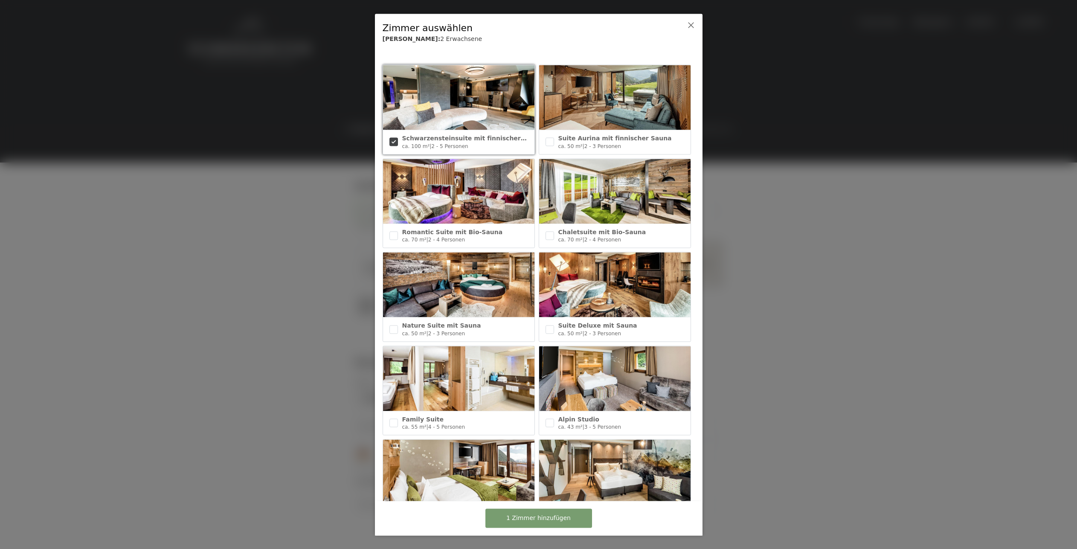 The image size is (1077, 549). I want to click on img: Schwarzensteinsuite mit finnischer Sauna, so click(459, 98).